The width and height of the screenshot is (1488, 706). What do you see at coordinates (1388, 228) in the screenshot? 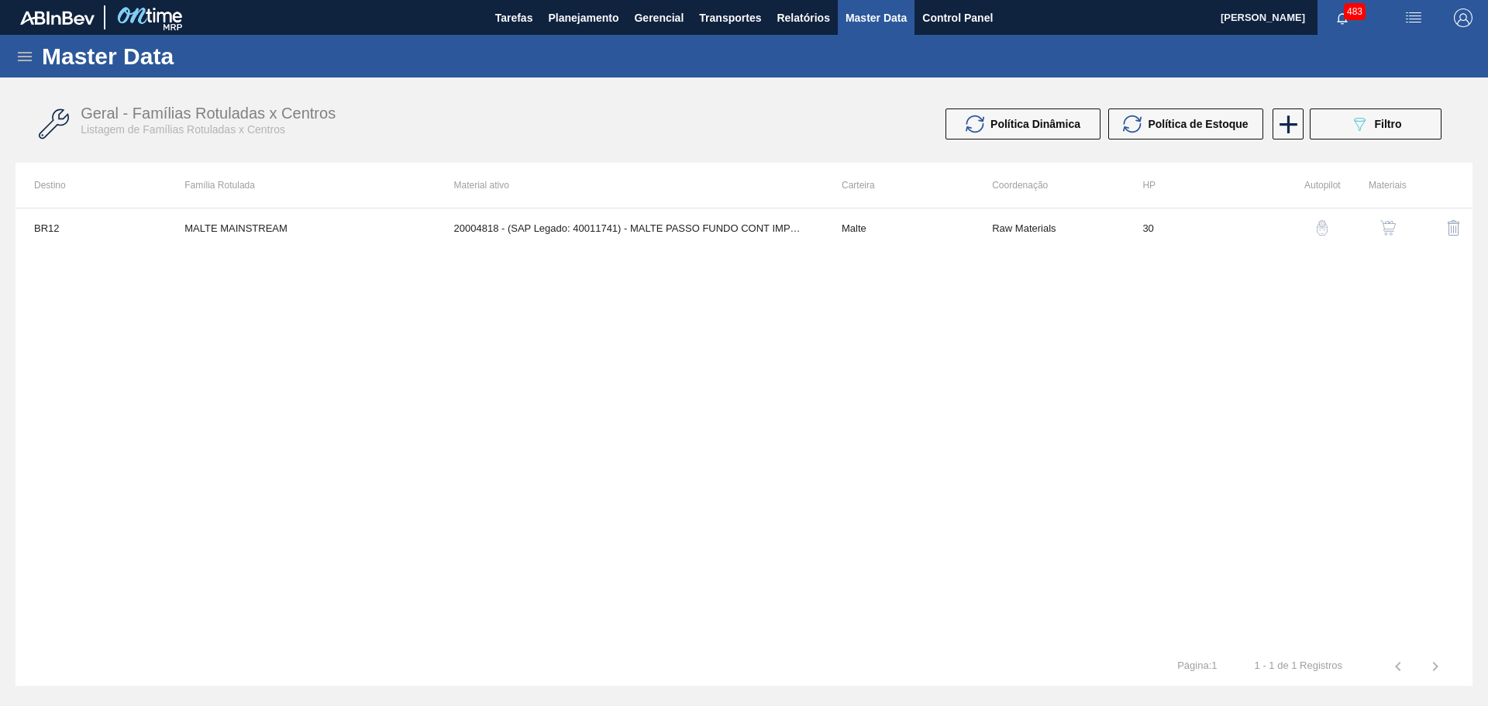
I see `button: shopping-cart-icon` at bounding box center [1388, 228].